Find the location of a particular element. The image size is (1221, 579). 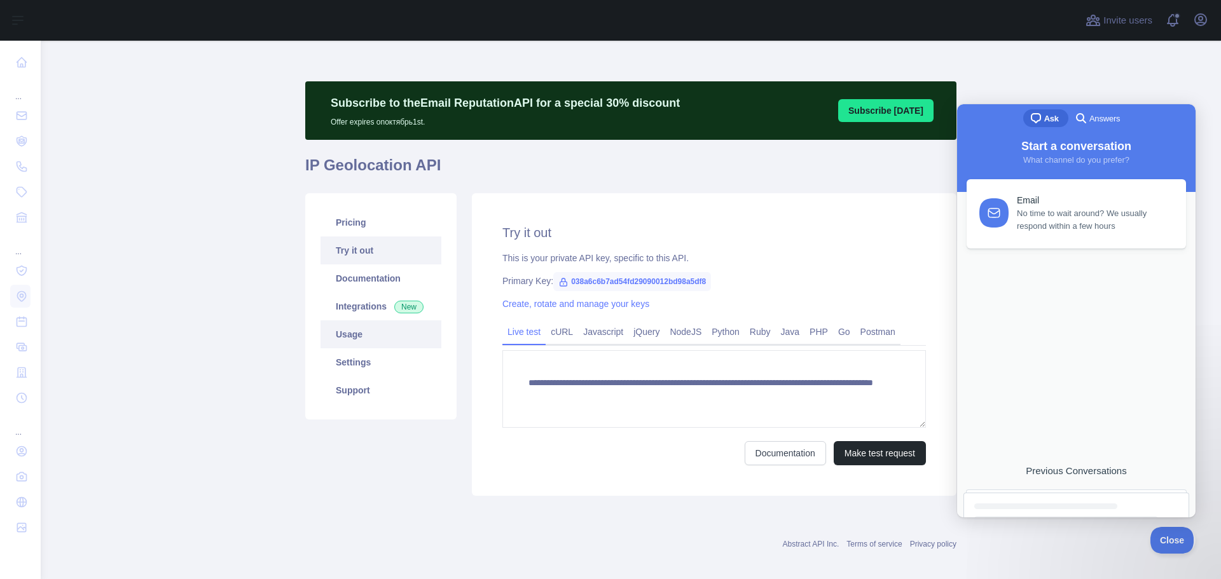

span: New is located at coordinates (409, 307).